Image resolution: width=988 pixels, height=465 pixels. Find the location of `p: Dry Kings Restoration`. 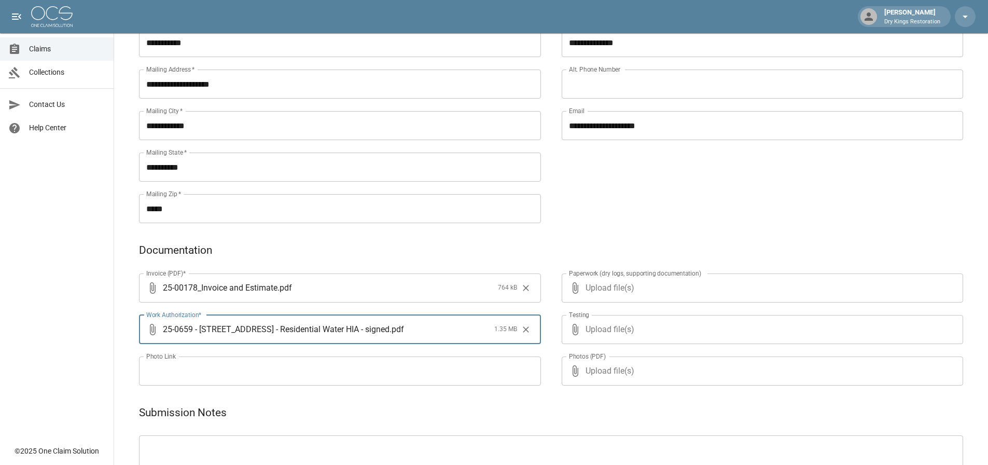

p: Dry Kings Restoration is located at coordinates (912, 22).